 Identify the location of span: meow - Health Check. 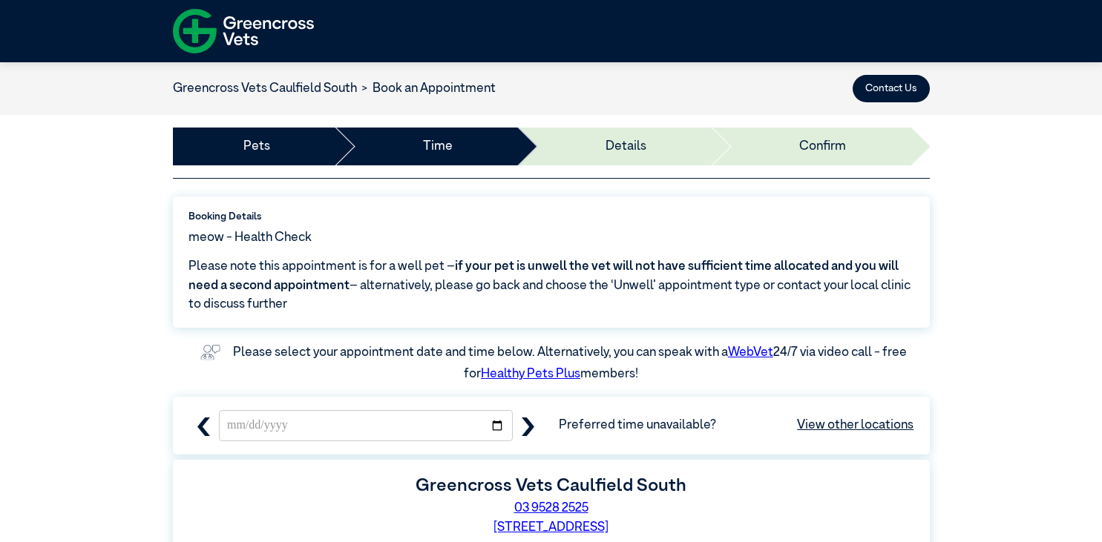
(250, 238).